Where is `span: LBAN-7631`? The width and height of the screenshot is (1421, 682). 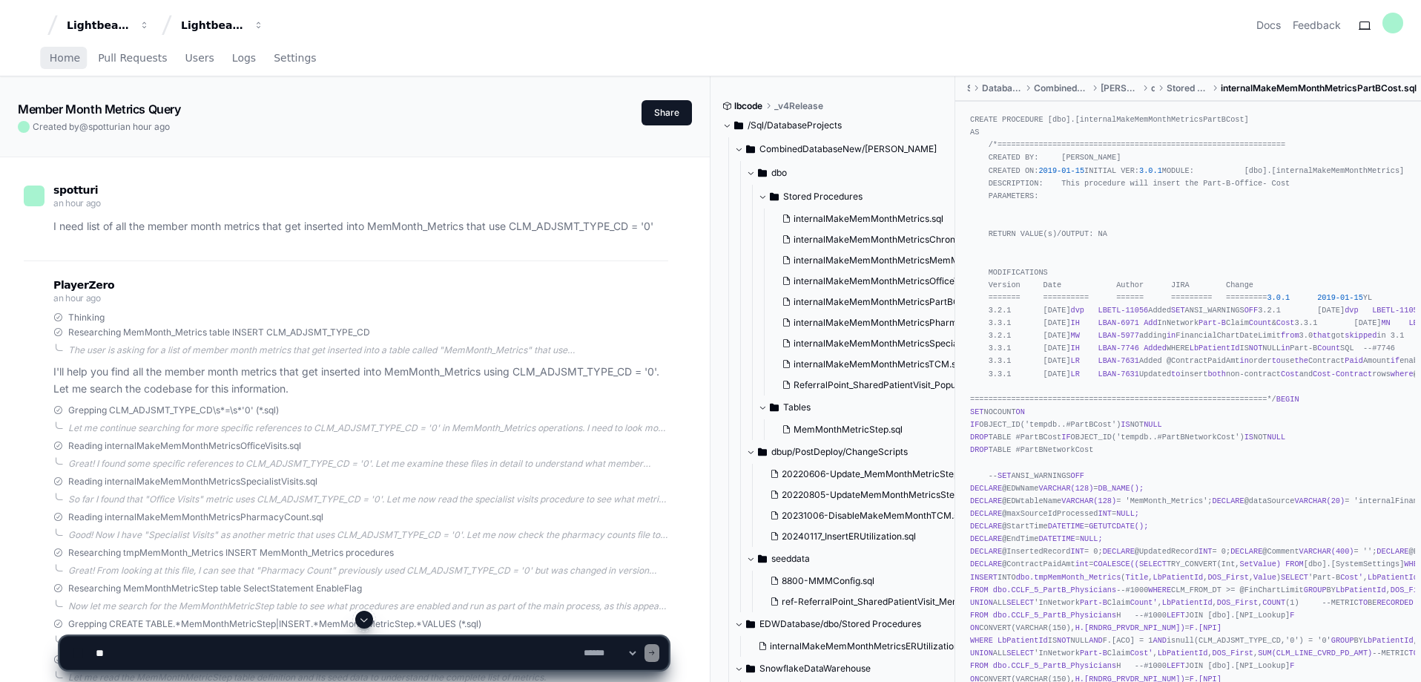 span: LBAN-7631 is located at coordinates (1118, 360).